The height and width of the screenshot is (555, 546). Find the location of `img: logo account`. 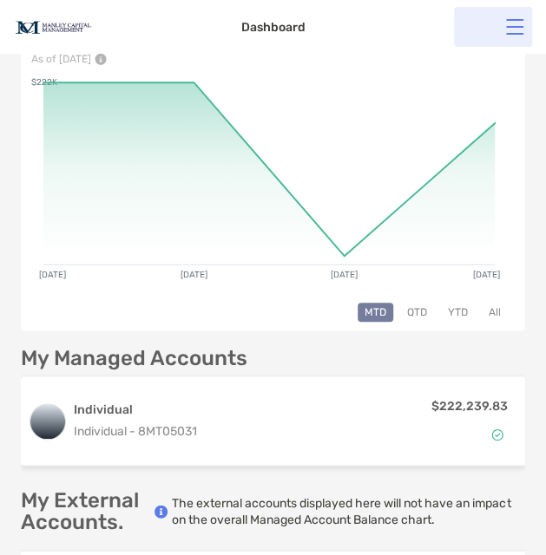

img: logo account is located at coordinates (48, 422).